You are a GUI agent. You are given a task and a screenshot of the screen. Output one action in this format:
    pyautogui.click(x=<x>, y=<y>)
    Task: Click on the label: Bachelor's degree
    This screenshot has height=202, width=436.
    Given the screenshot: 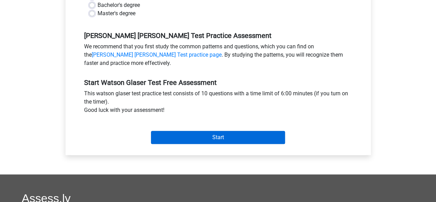 What is the action you would take?
    pyautogui.click(x=119, y=5)
    